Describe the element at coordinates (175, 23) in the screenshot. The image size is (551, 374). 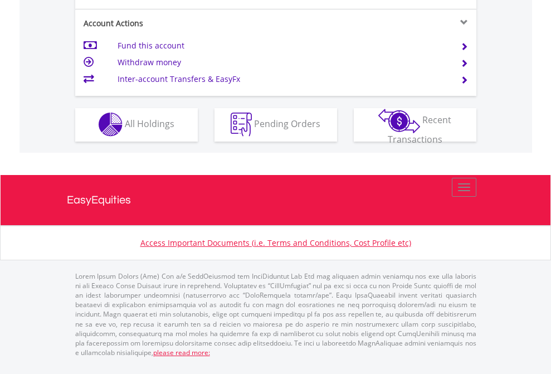
I see `div: Account Actions` at that location.